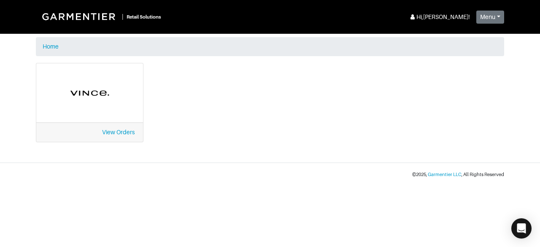  Describe the element at coordinates (445, 174) in the screenshot. I see `a: Garmentier LLC` at that location.